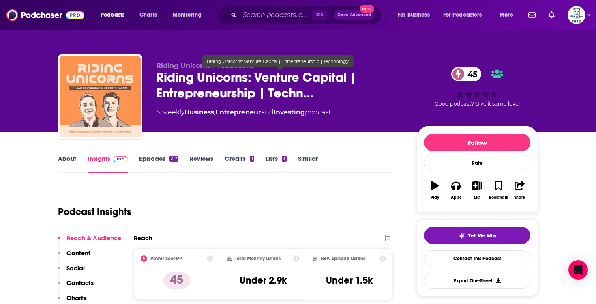  Describe the element at coordinates (354, 15) in the screenshot. I see `button: Open AdvancedNew` at that location.